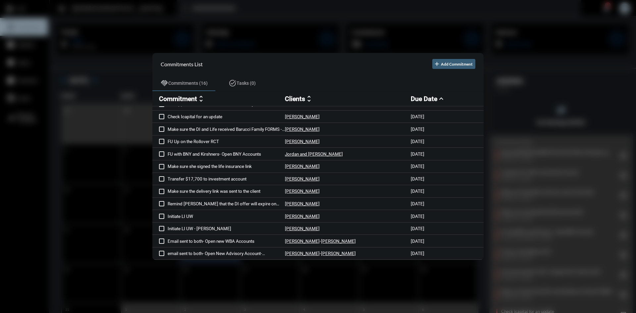 The width and height of the screenshot is (636, 313). What do you see at coordinates (246, 83) in the screenshot?
I see `span: Tasks (0)` at bounding box center [246, 83].